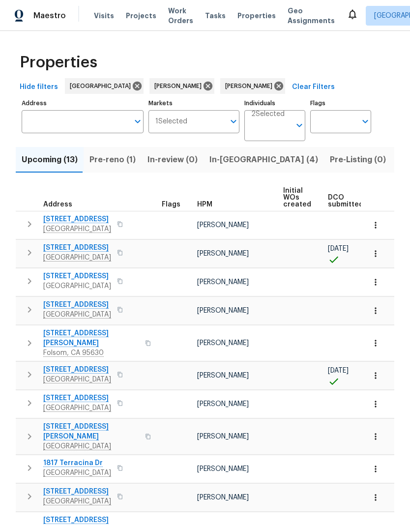 The image size is (410, 526). Describe the element at coordinates (346, 201) in the screenshot. I see `span: DCO submitted` at that location.